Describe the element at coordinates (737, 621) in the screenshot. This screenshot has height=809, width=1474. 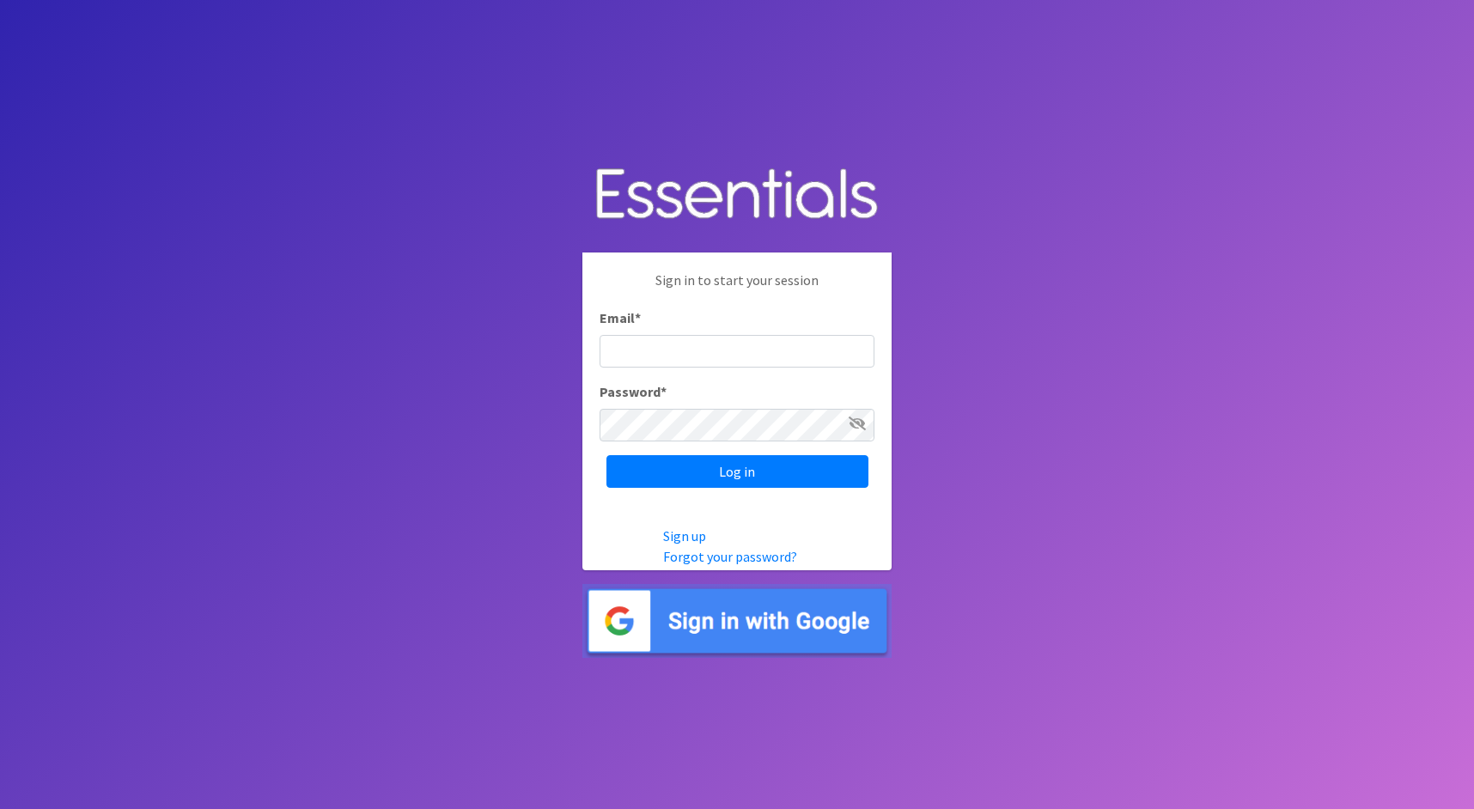
I see `img: Sign in with Google` at that location.